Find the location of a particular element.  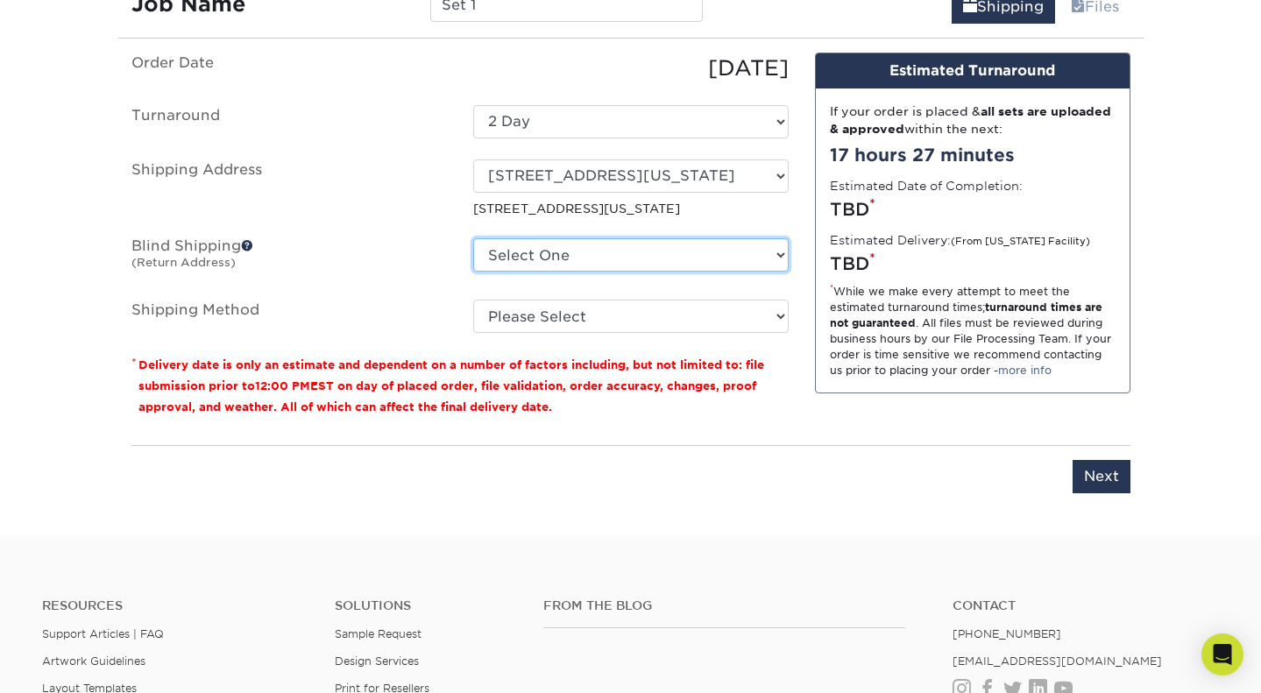

h4: Contact is located at coordinates (1085, 605).